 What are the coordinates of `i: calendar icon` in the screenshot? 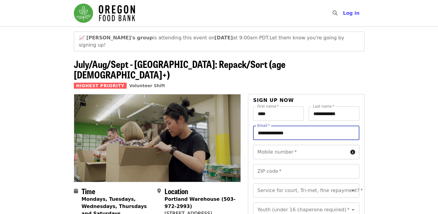 It's located at (76, 191).